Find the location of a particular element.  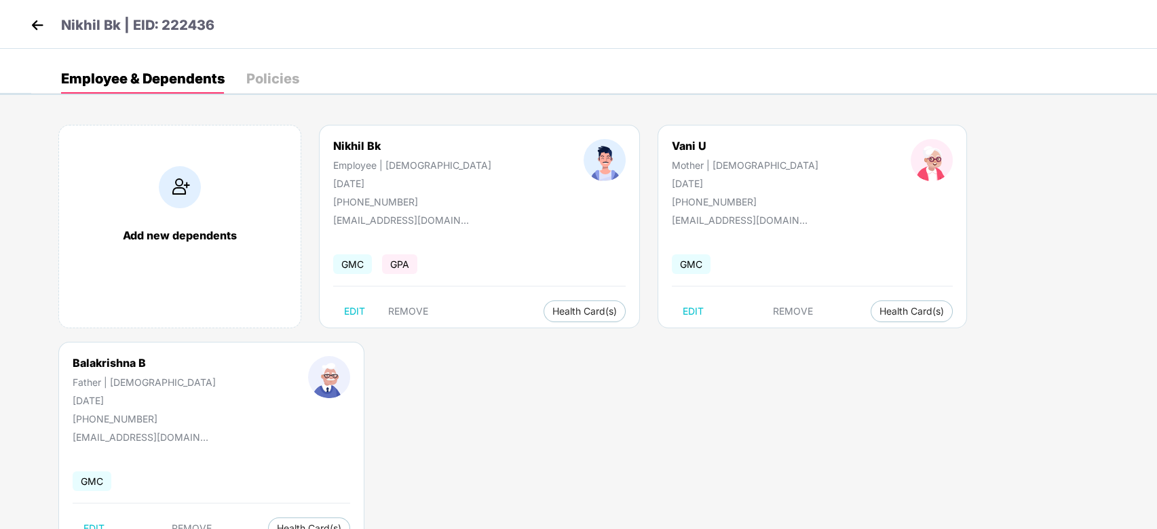

p: Nikhil Bk | EID: 222436 is located at coordinates (138, 25).